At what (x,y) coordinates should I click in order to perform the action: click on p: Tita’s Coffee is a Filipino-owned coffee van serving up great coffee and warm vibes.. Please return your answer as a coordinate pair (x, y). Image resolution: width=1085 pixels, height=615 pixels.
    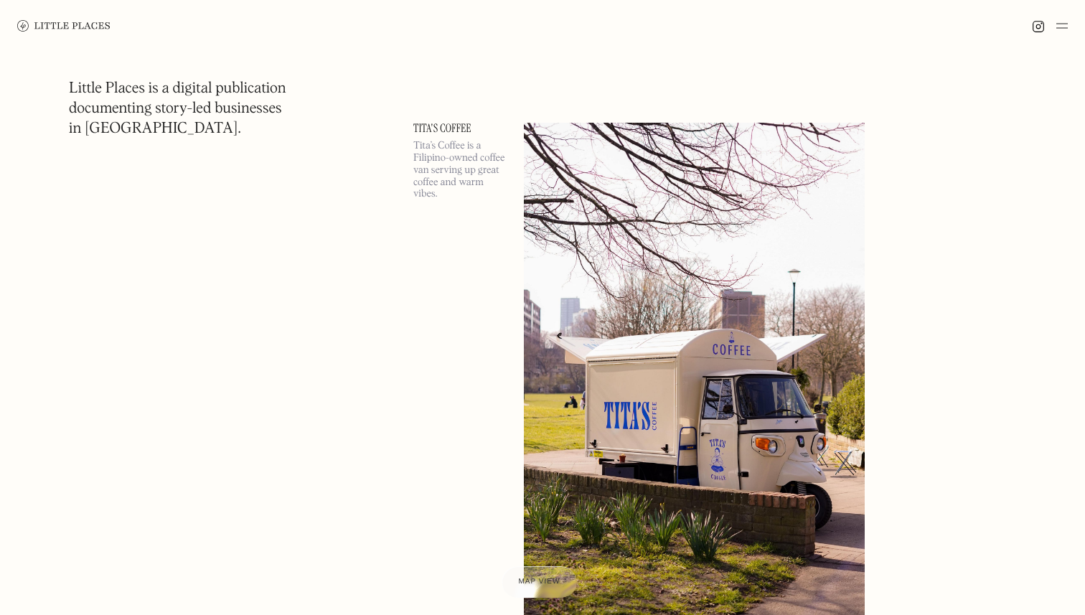
    Looking at the image, I should click on (460, 170).